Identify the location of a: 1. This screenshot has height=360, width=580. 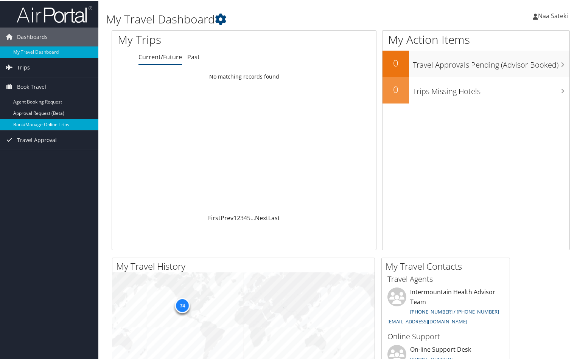
(235, 217).